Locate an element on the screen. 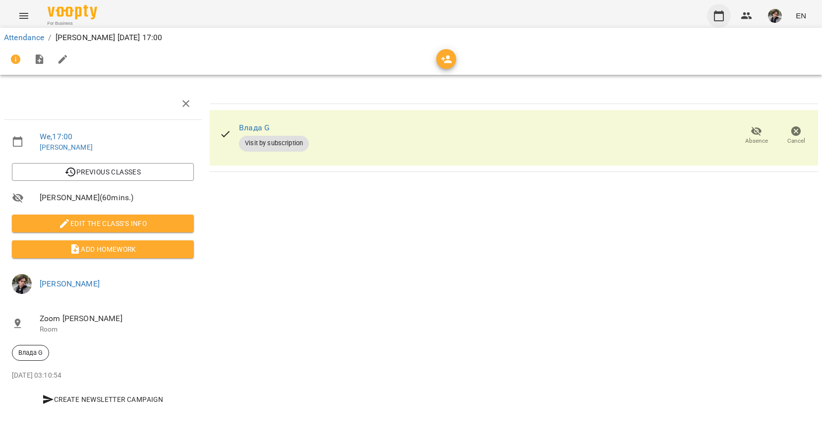 The width and height of the screenshot is (822, 447). nav: breadcrumb is located at coordinates (411, 38).